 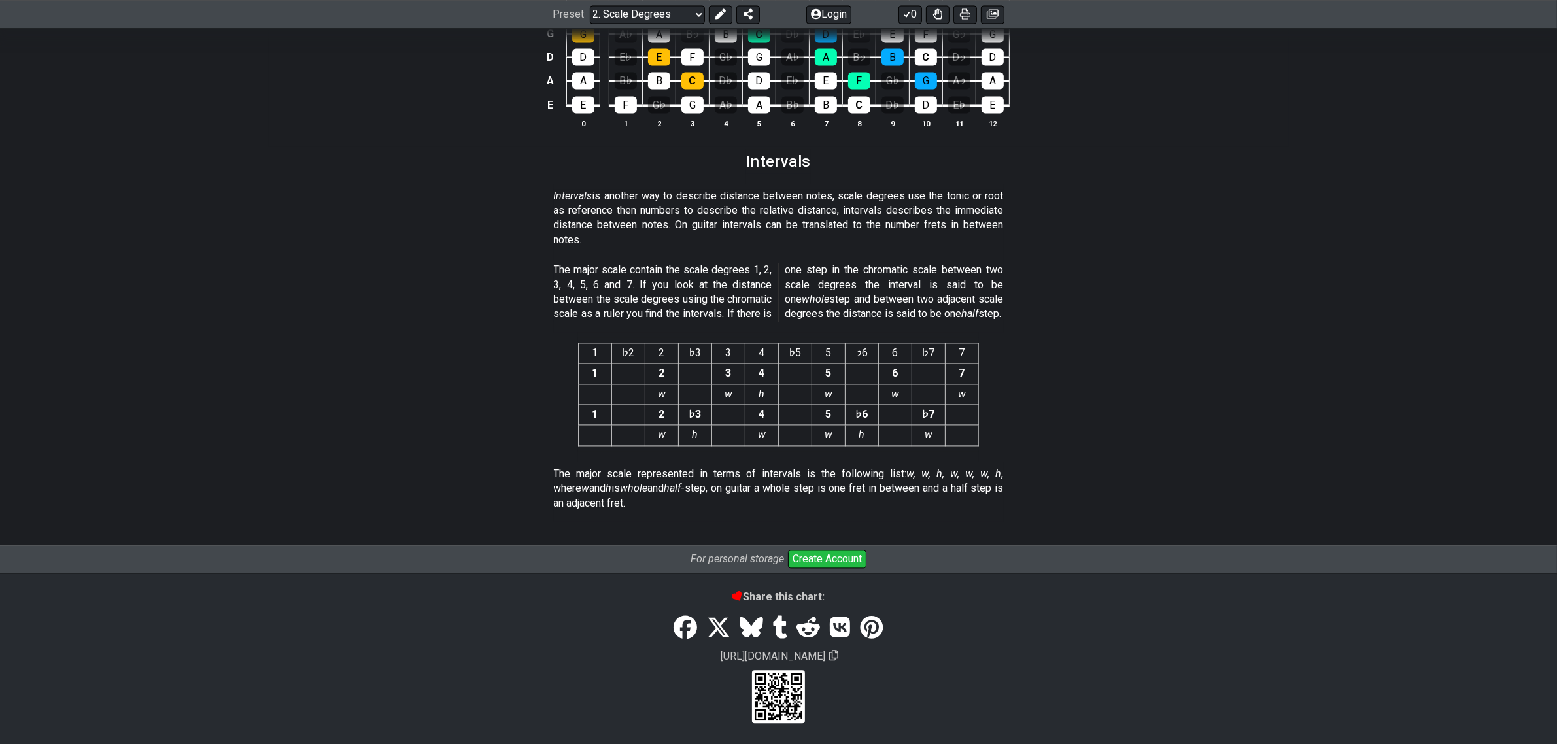 What do you see at coordinates (959, 123) in the screenshot?
I see `th: 11` at bounding box center [959, 123].